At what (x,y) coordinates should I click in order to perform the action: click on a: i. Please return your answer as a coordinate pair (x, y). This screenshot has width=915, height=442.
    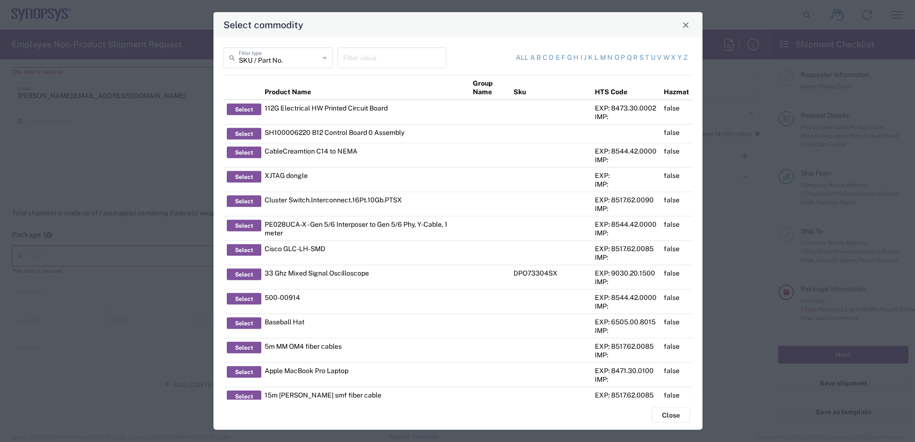
    Looking at the image, I should click on (581, 58).